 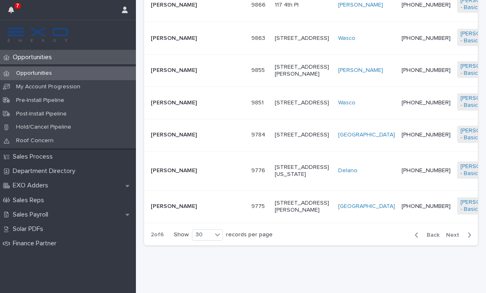 What do you see at coordinates (48, 87) in the screenshot?
I see `p: My Account Progression` at bounding box center [48, 87].